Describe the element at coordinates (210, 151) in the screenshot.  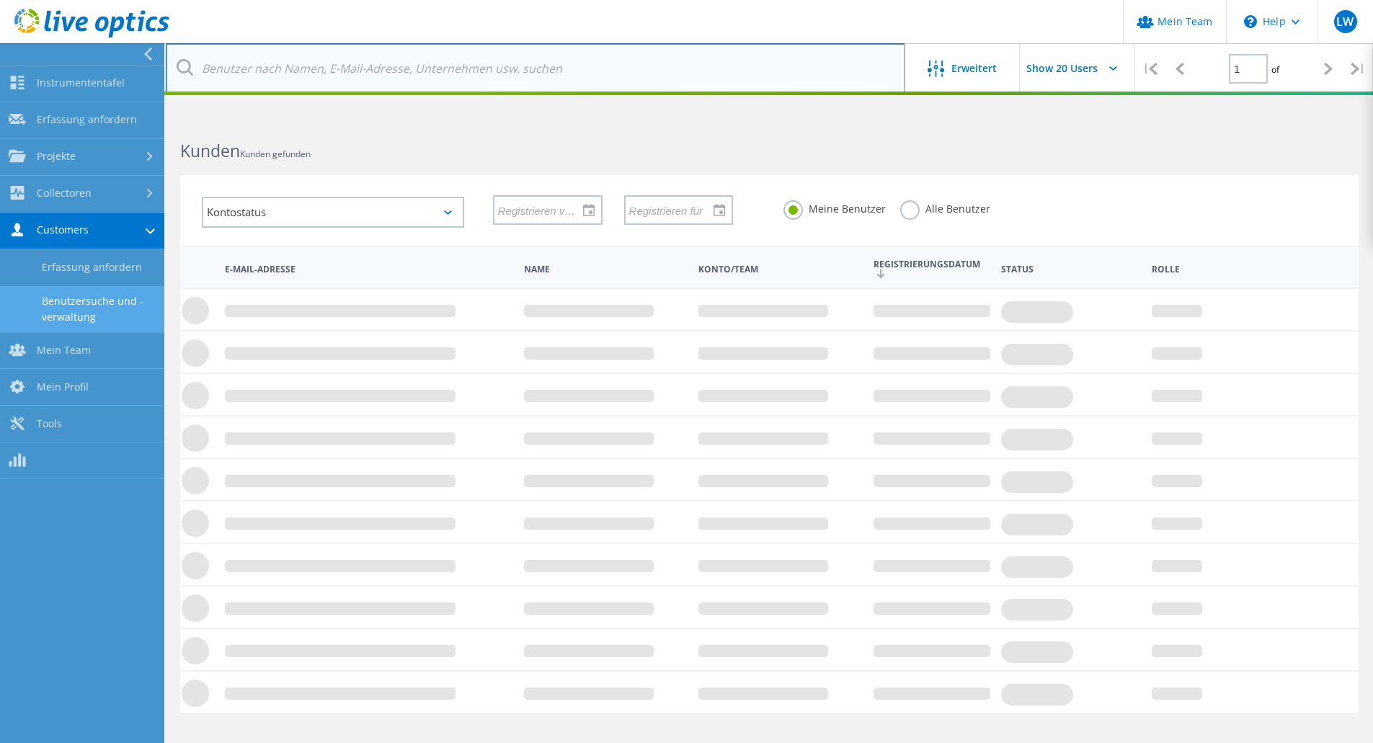
I see `b: Kunden` at that location.